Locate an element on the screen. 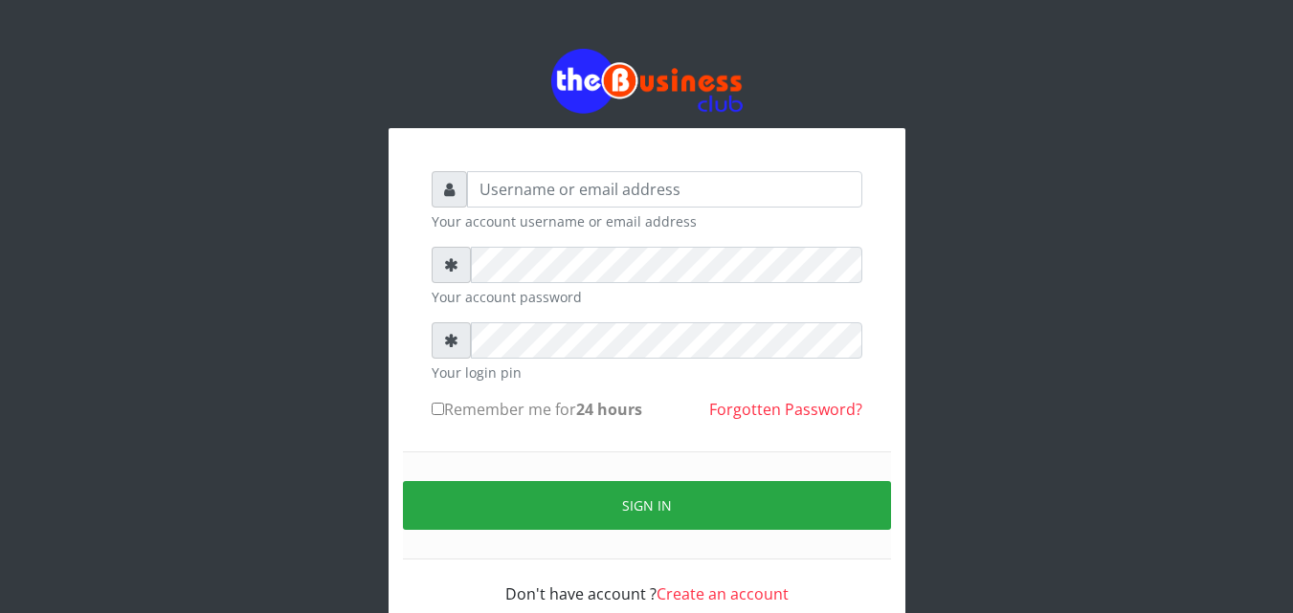 This screenshot has width=1293, height=613. input: Remember me for24 hours is located at coordinates (437, 409).